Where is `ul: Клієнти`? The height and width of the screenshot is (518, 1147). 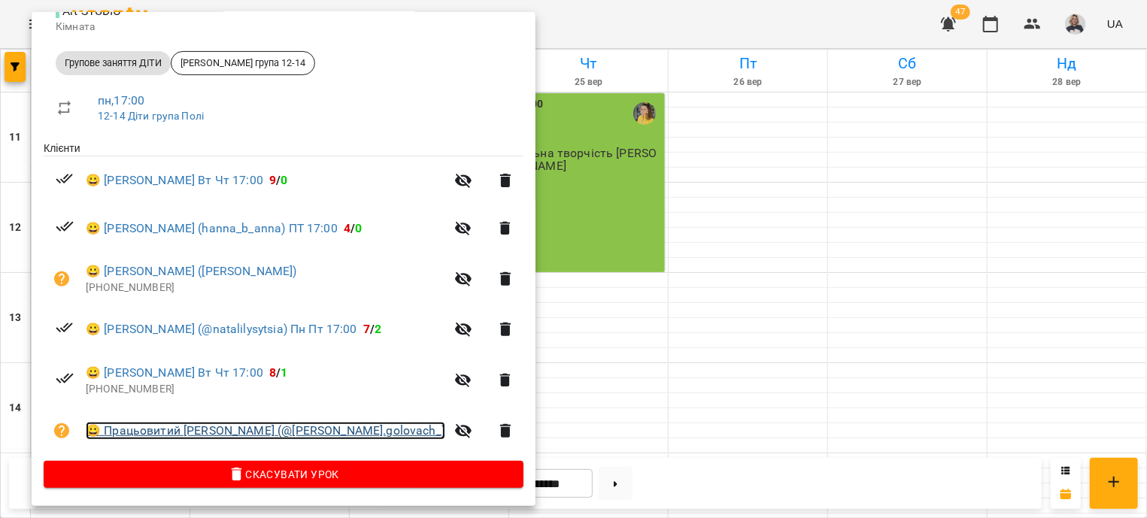 ul: Клієнти is located at coordinates (283, 301).